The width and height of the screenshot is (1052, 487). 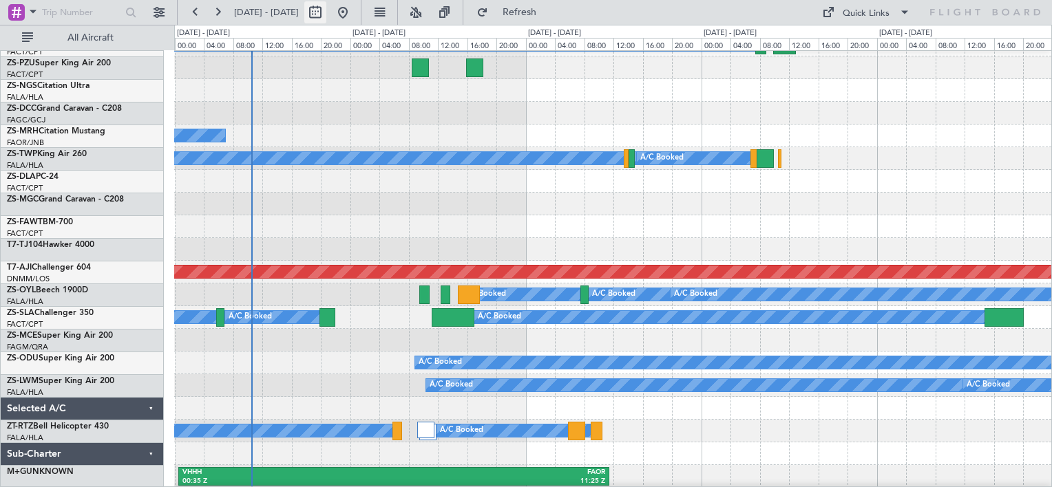 What do you see at coordinates (47, 290) in the screenshot?
I see `a: ZS-OYLBeech 1900D` at bounding box center [47, 290].